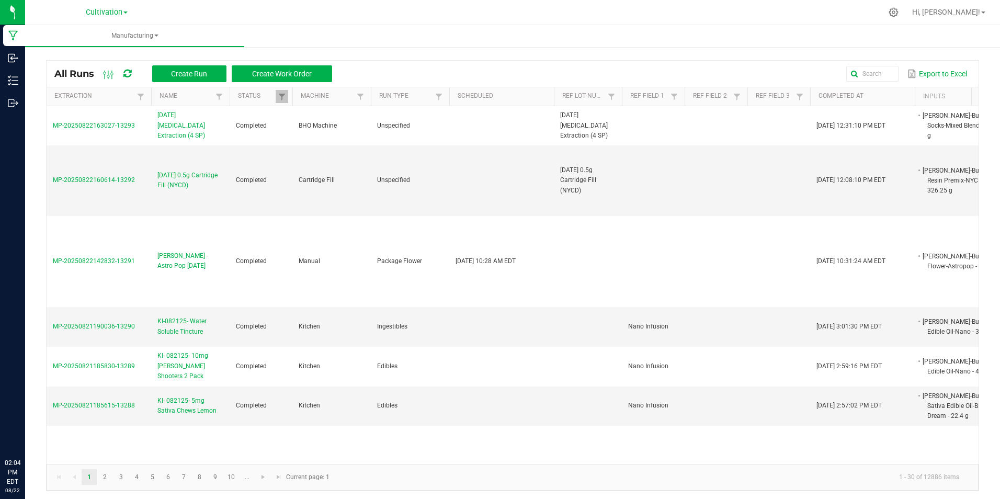  What do you see at coordinates (279, 477) in the screenshot?
I see `span: Go to the last page` at bounding box center [279, 477].